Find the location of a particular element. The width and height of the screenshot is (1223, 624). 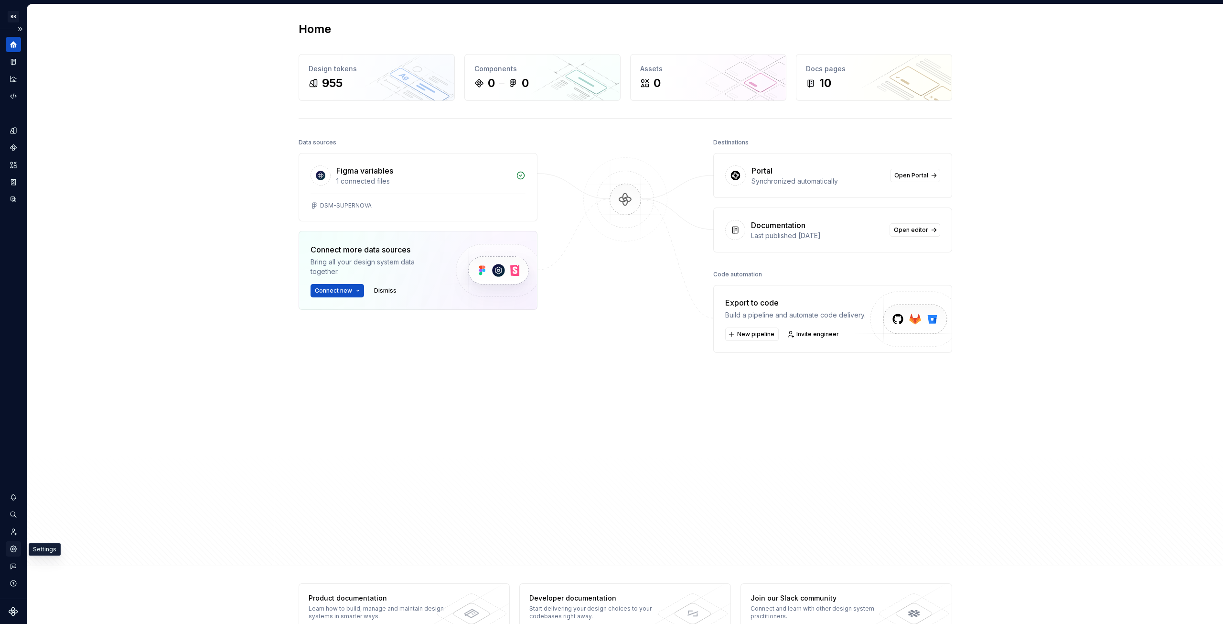

a: Open editor is located at coordinates (915, 230).